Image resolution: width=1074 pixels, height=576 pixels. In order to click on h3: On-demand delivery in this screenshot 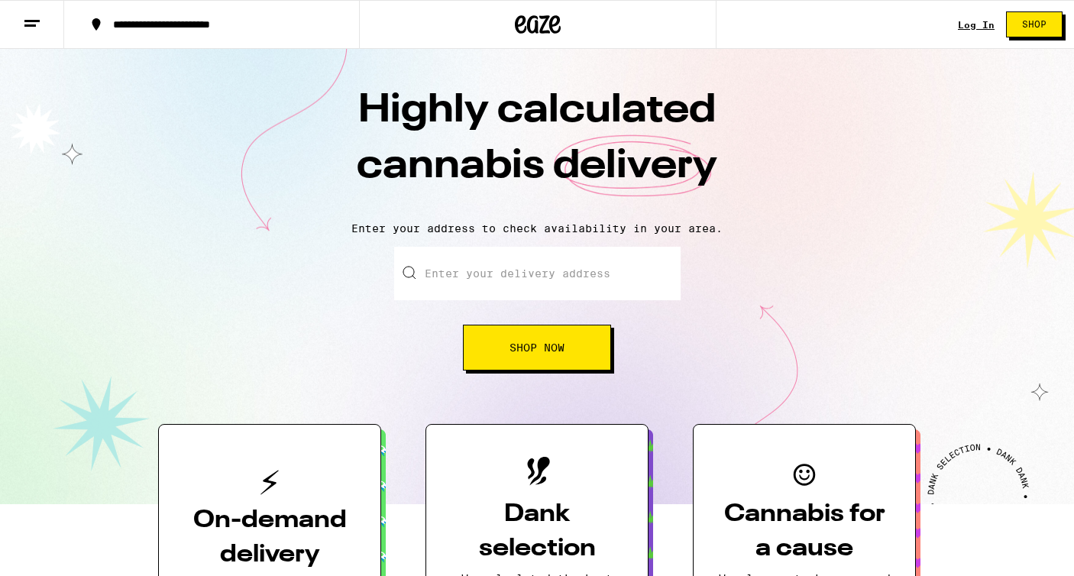, I will do `click(270, 538)`.